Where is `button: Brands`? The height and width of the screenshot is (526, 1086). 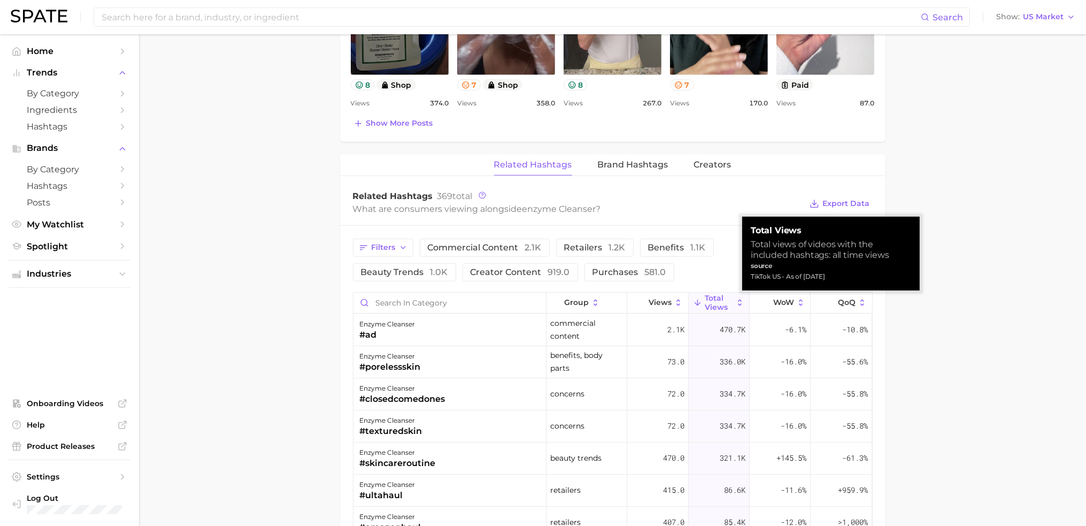 button: Brands is located at coordinates (70, 148).